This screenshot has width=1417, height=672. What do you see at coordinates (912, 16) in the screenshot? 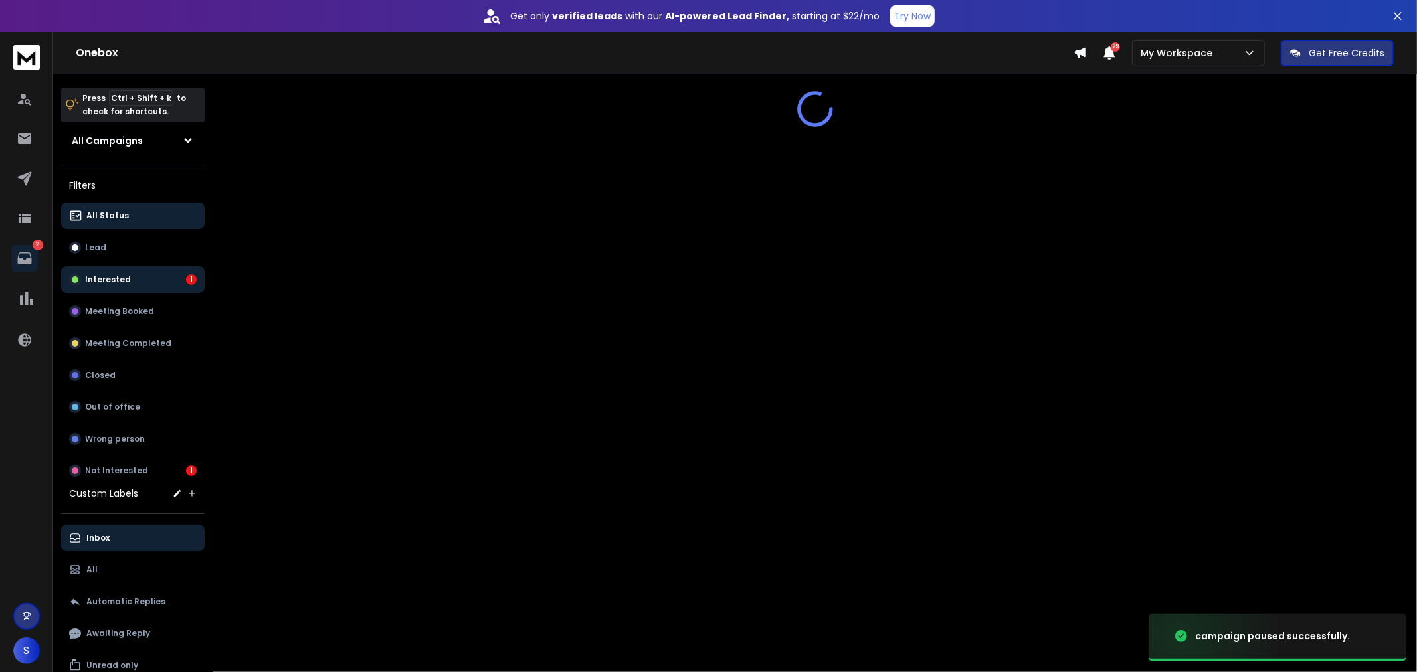
I see `p: Try Now` at bounding box center [912, 16].